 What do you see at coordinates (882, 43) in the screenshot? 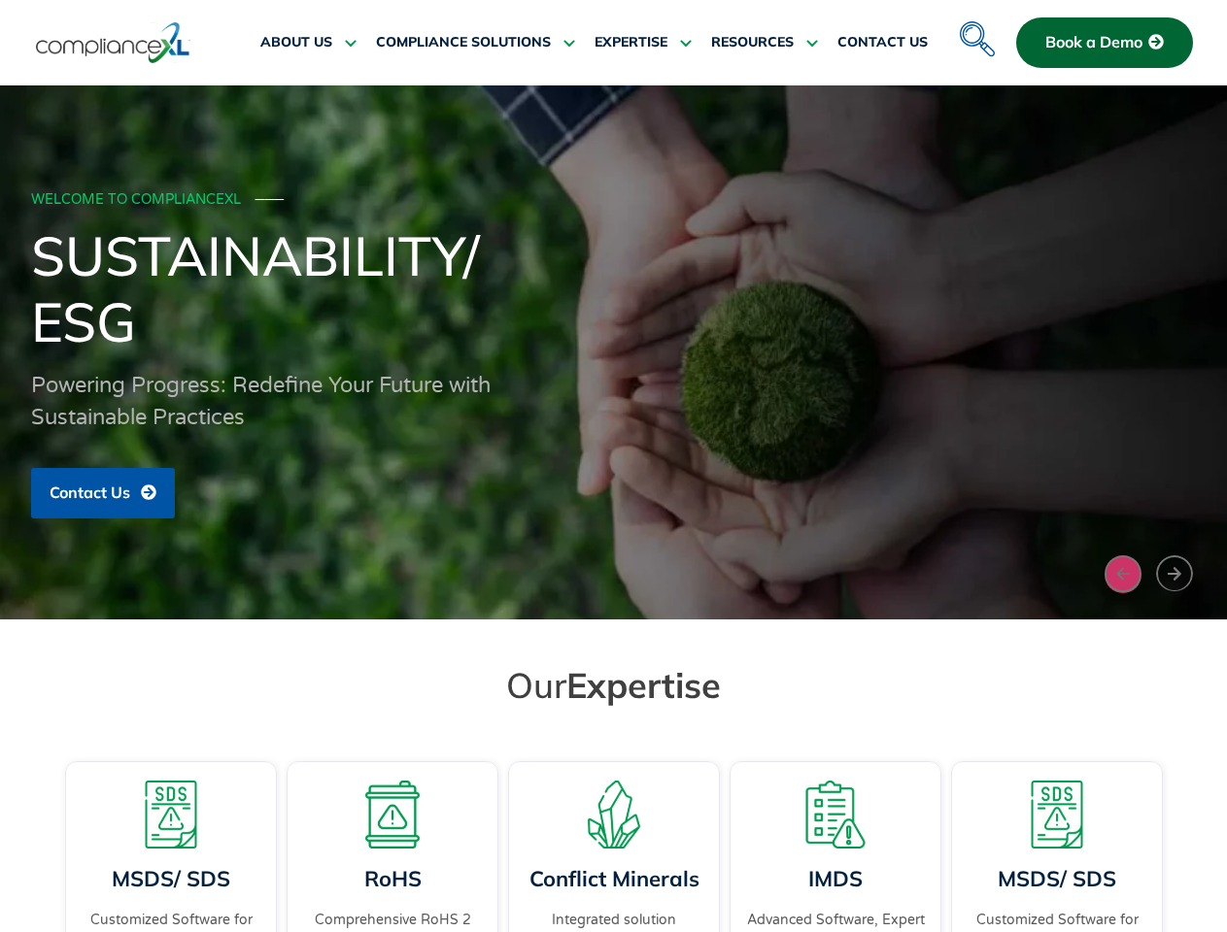
I see `span: CONTACT US` at bounding box center [882, 43].